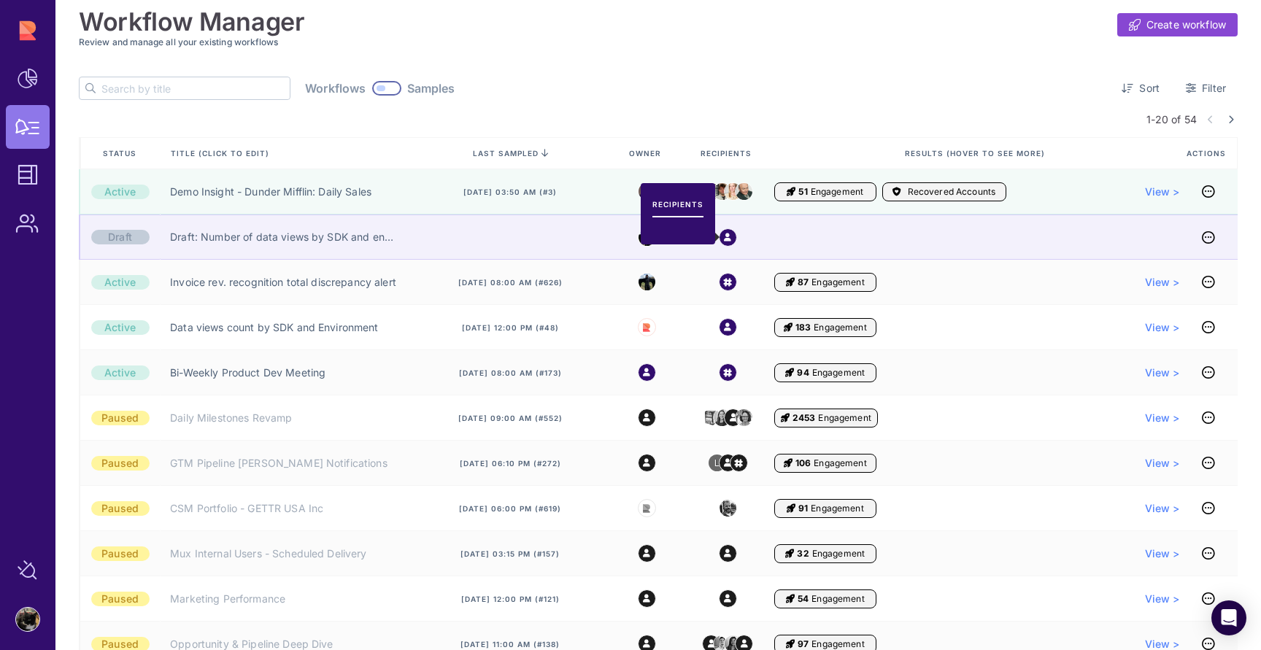  What do you see at coordinates (228, 599) in the screenshot?
I see `a: Marketing Performance` at bounding box center [228, 599].